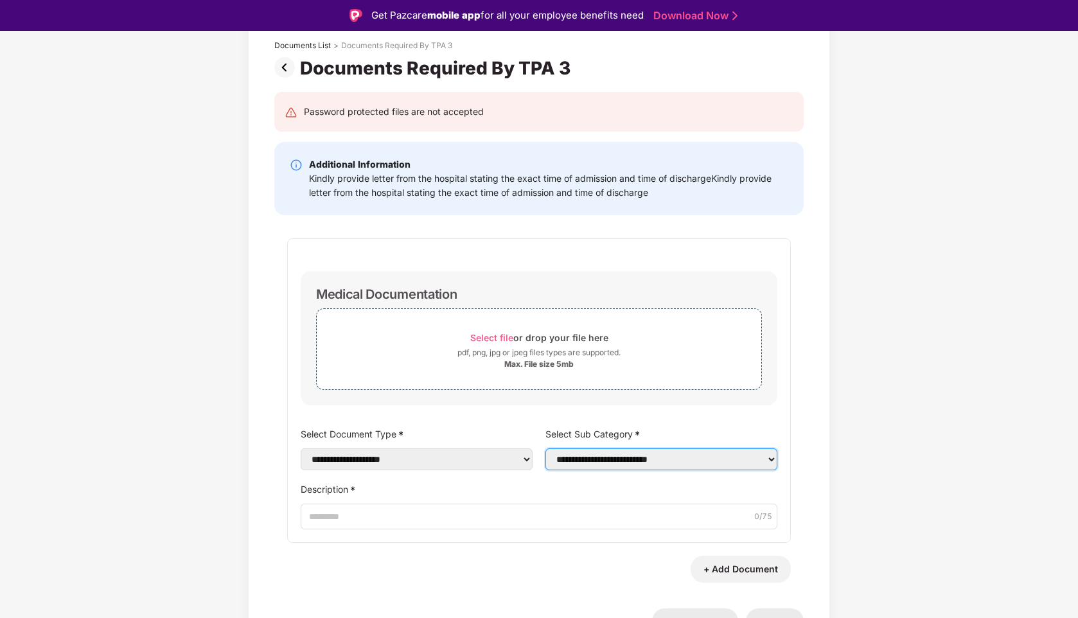 This screenshot has height=618, width=1078. Describe the element at coordinates (287, 67) in the screenshot. I see `img: svg+xml;base64,PHN2ZyBpZD0iUHJldi0zMngzMiIgeG1sbnM9Imh0dHA6Ly93d3cudzMub3JnLzIwMDAvc3ZnIiB3aWR0aD...` at that location.